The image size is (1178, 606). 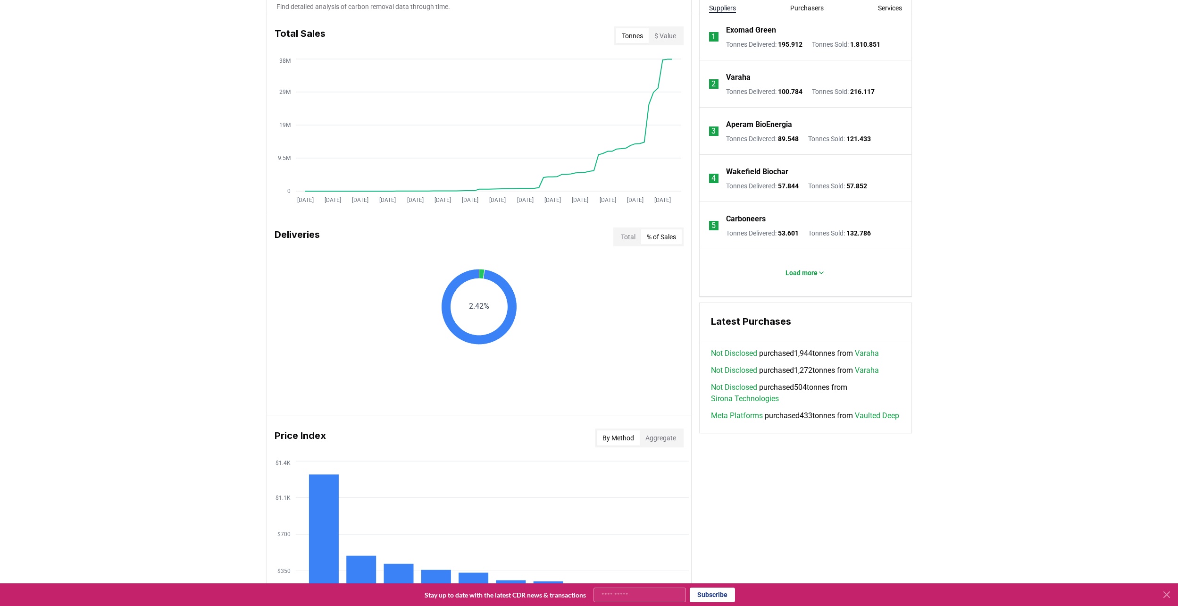 What do you see at coordinates (859, 233) in the screenshot?
I see `span: 132.786` at bounding box center [859, 233].